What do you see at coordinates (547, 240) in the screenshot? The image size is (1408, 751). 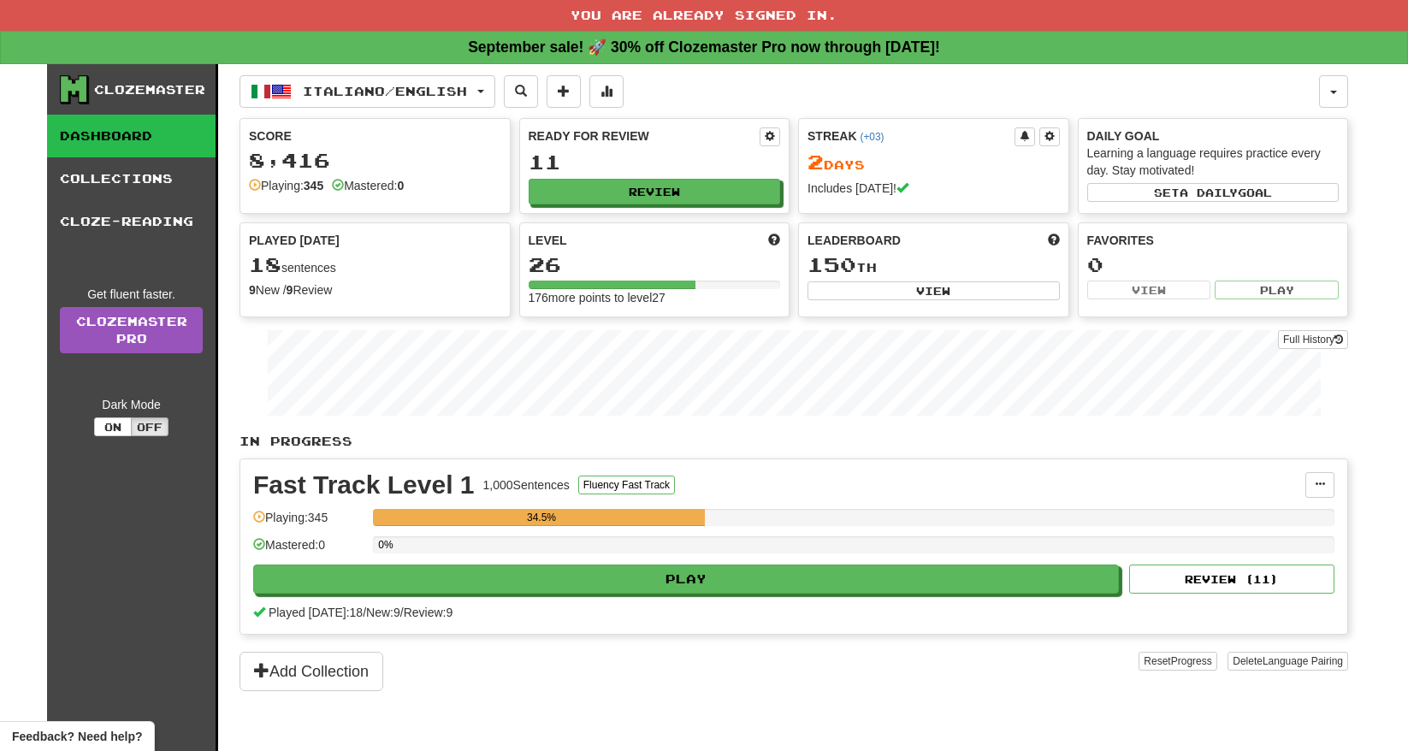 I see `span: Level` at bounding box center [547, 240].